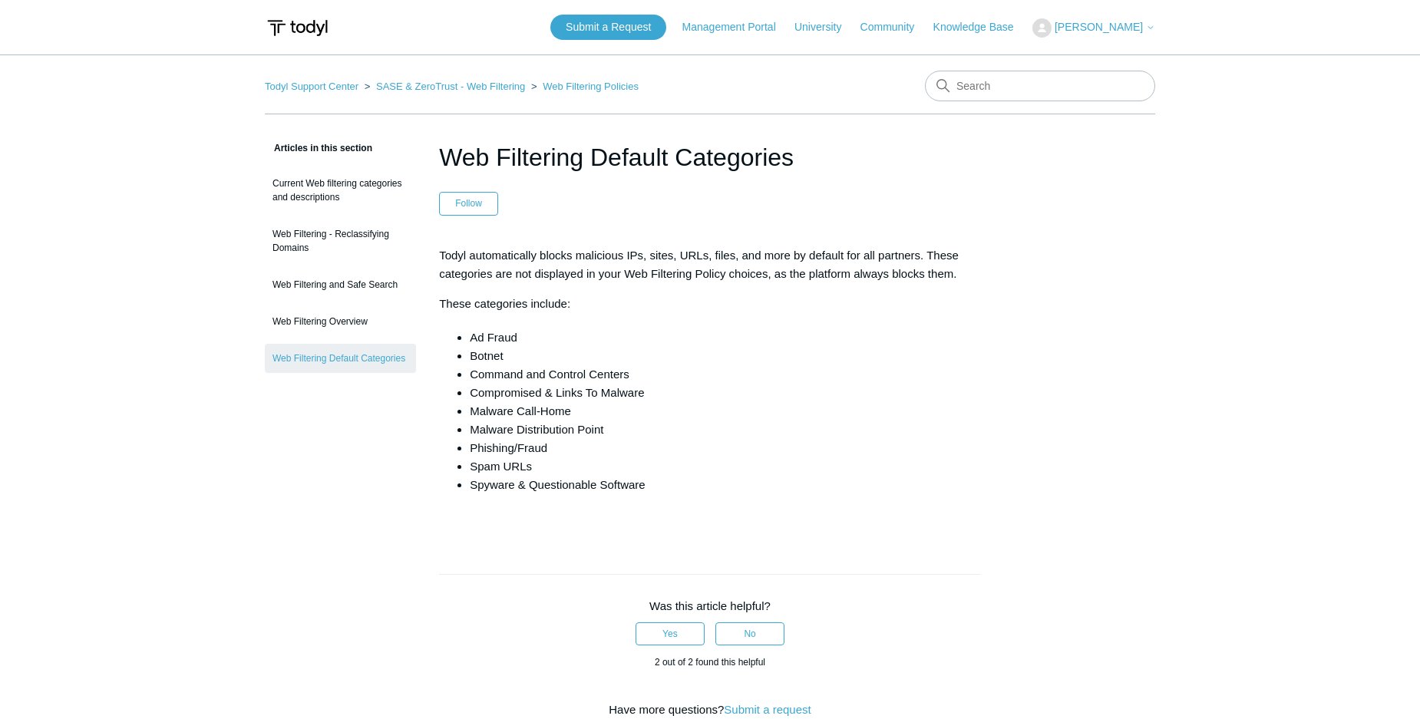 This screenshot has height=719, width=1420. I want to click on img: Todyl Support Center Help Center home page, so click(297, 28).